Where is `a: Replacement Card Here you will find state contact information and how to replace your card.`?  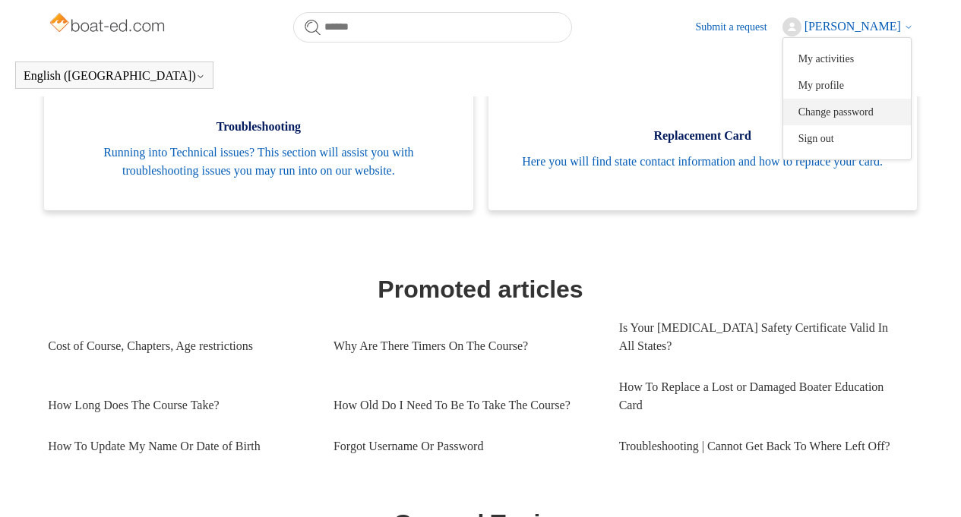 a: Replacement Card Here you will find state contact information and how to replace your card. is located at coordinates (703, 145).